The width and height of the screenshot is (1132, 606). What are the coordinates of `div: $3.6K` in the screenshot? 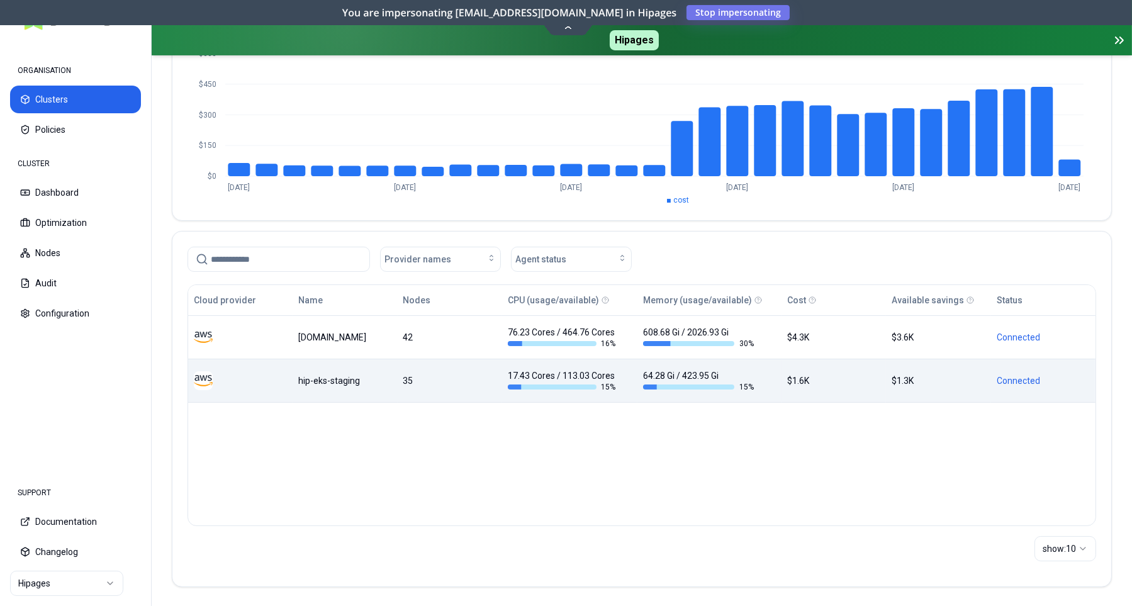 It's located at (938, 337).